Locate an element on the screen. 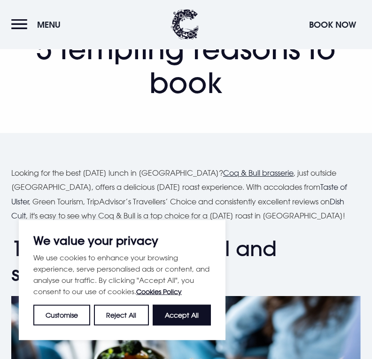 The image size is (372, 359). button: Reject All is located at coordinates (121, 315).